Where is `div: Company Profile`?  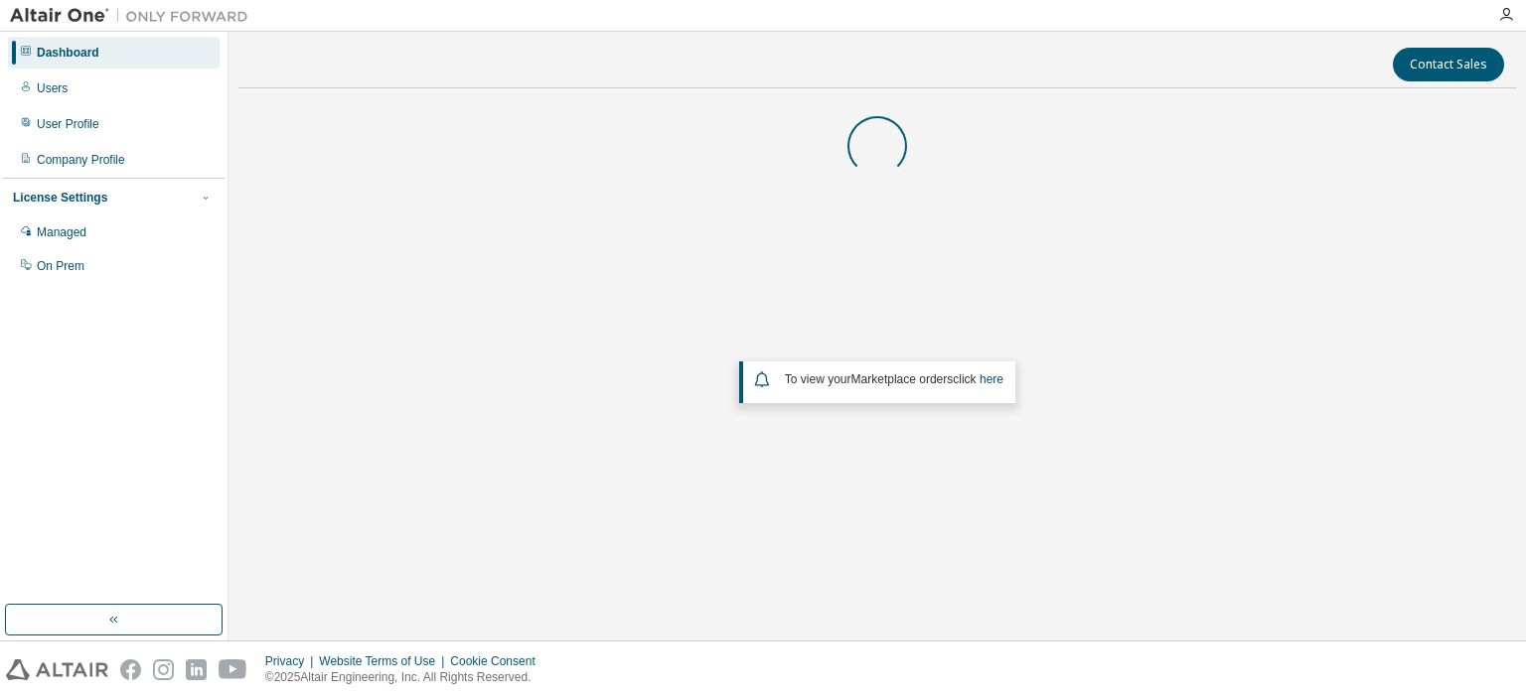
div: Company Profile is located at coordinates (80, 160).